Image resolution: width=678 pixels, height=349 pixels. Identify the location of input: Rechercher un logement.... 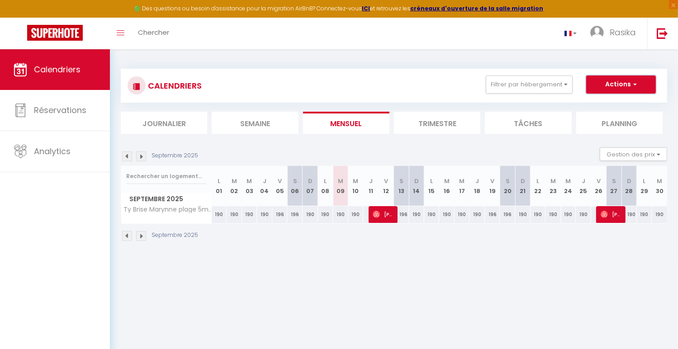
(166, 177).